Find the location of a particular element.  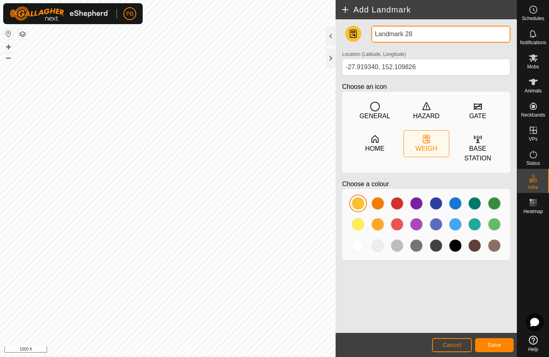

button: Cancel is located at coordinates (452, 345).